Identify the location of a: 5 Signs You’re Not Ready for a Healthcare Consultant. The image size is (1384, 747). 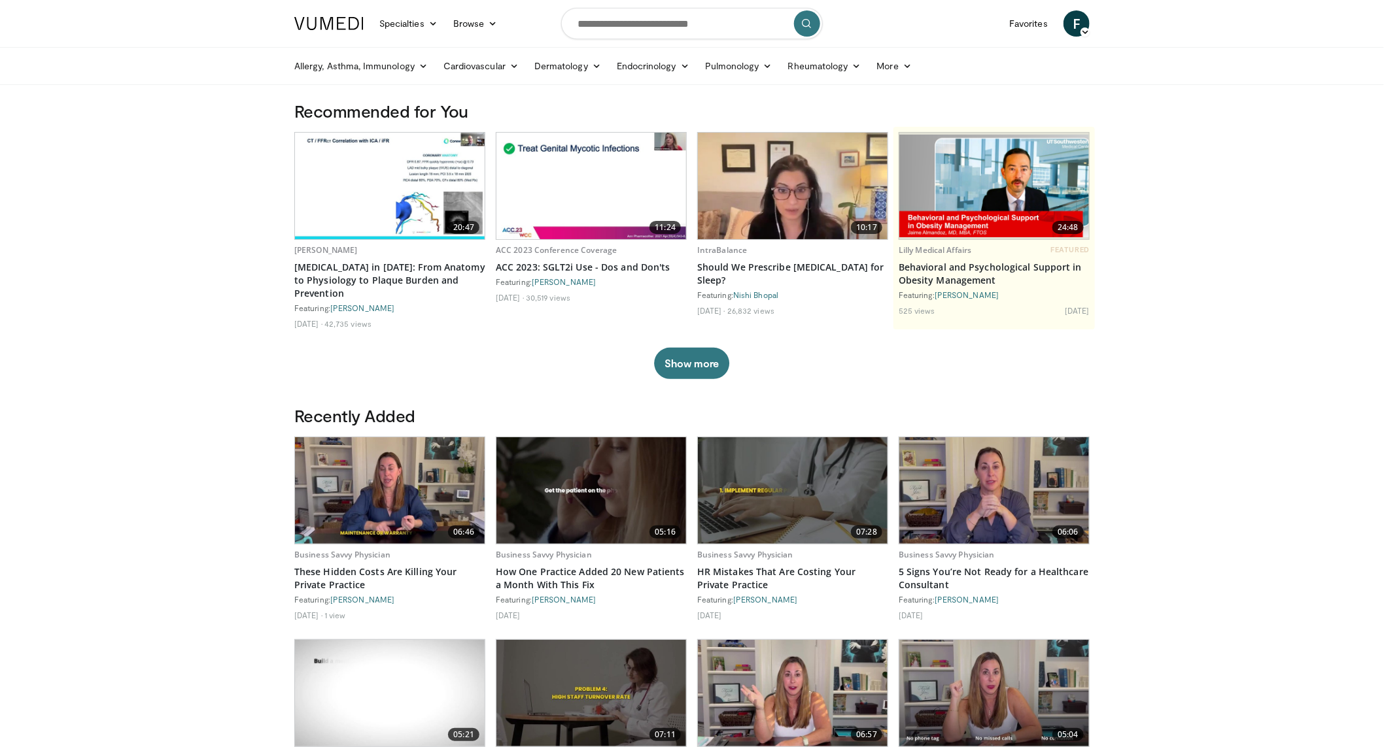
(994, 579).